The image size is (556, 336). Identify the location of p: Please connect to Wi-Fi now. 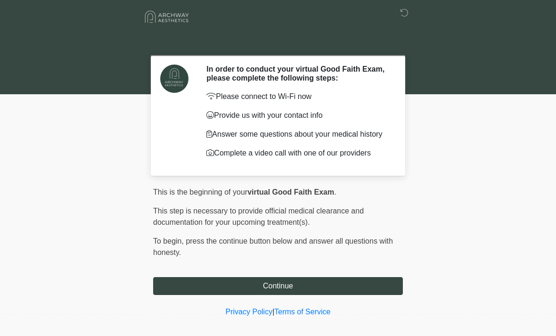
(297, 97).